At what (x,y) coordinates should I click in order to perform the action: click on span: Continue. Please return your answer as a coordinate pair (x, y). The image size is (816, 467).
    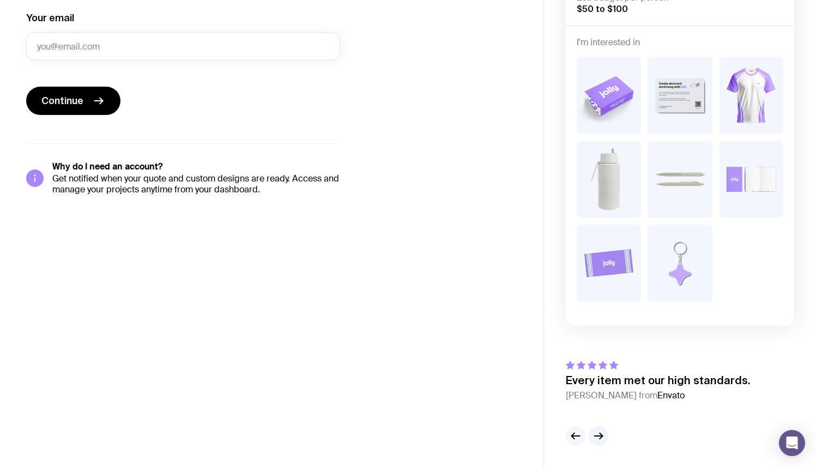
    Looking at the image, I should click on (62, 101).